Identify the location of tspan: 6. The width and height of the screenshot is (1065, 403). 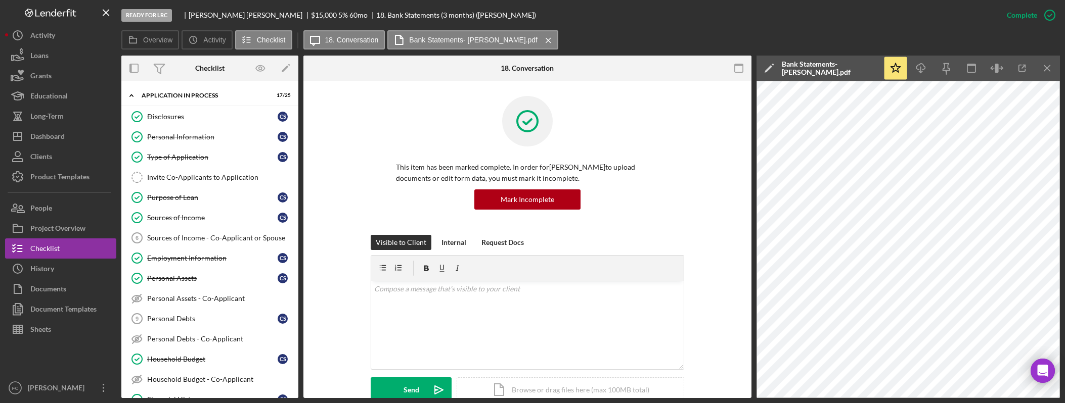
(137, 238).